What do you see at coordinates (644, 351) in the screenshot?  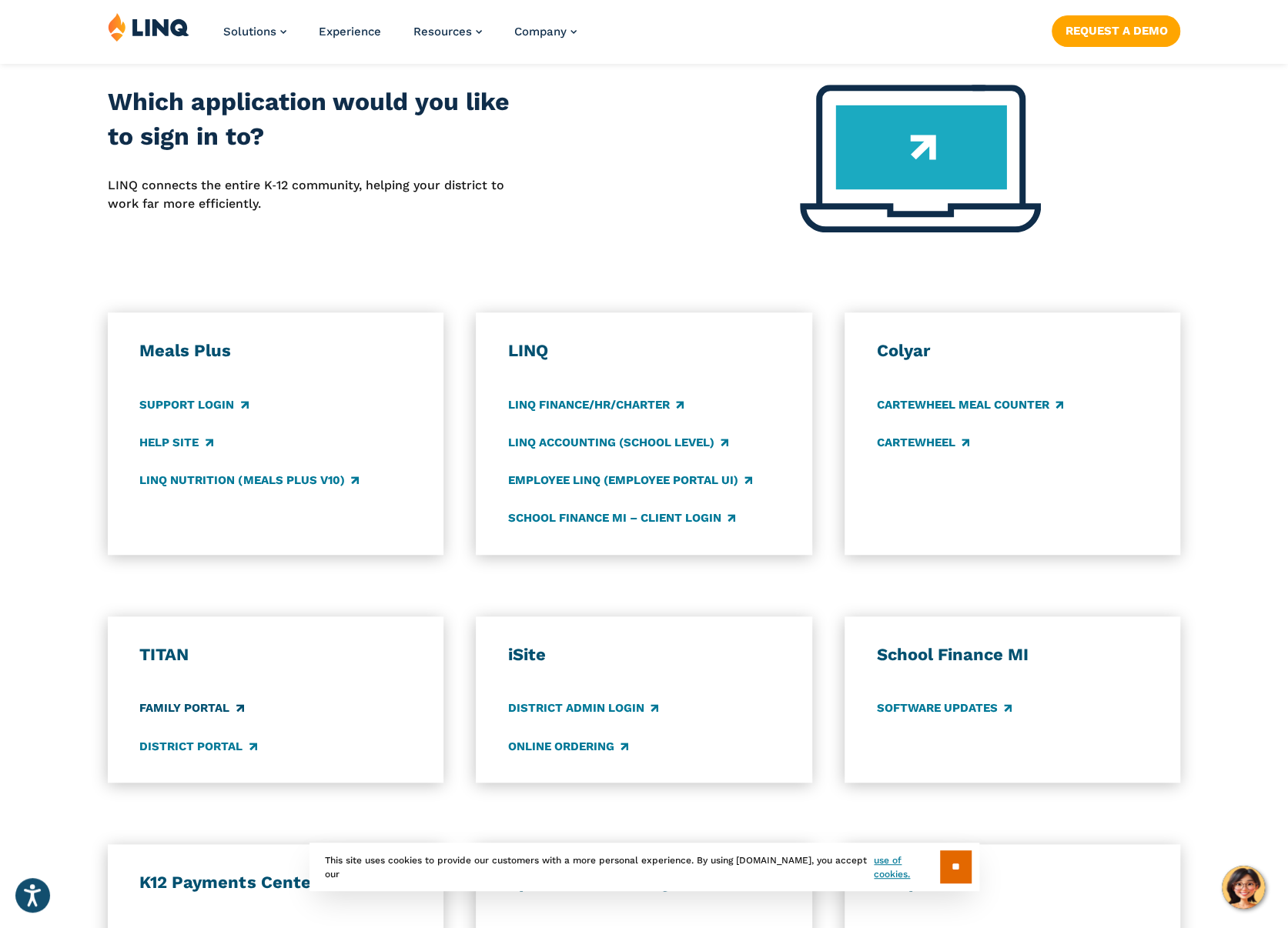 I see `h3: LINQ` at bounding box center [644, 351].